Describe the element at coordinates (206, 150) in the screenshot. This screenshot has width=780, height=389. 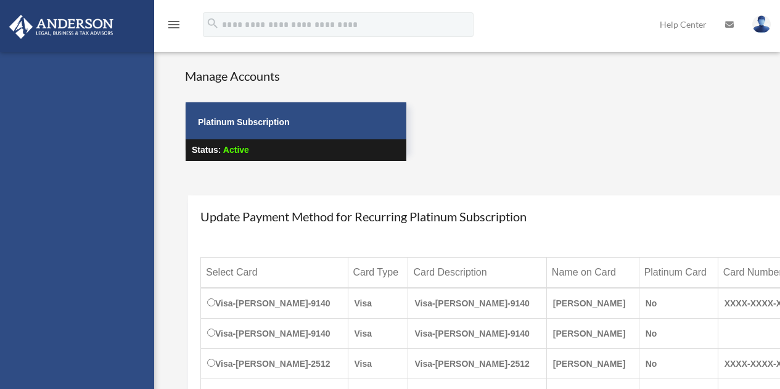
I see `strong: Status:` at that location.